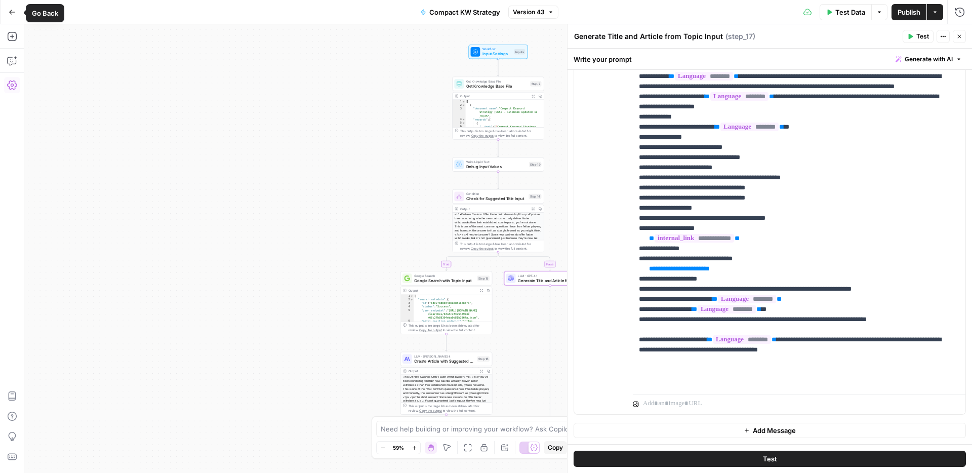 The image size is (972, 473). I want to click on g: Edge from step_14 to step_15, so click(472, 261).